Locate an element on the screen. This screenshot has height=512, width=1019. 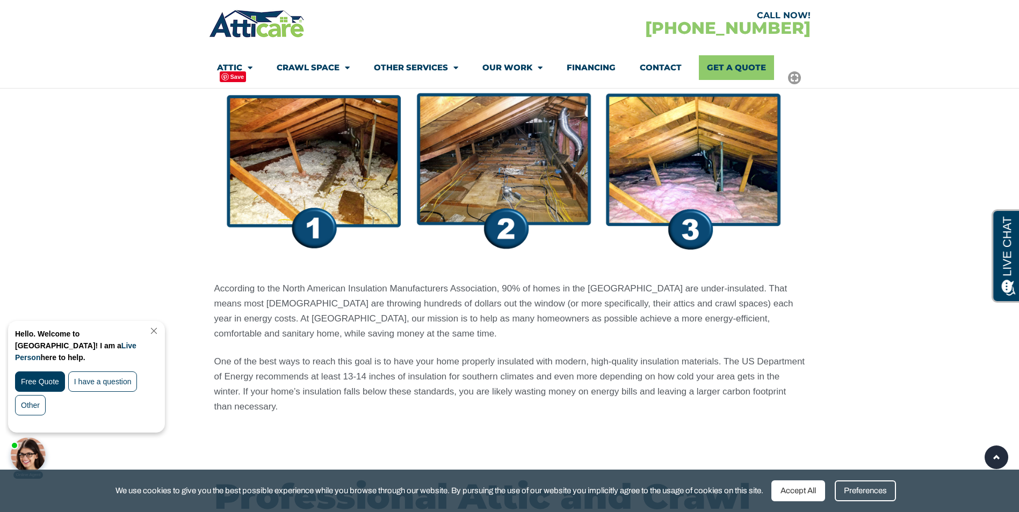
a: Attic is located at coordinates (235, 68).